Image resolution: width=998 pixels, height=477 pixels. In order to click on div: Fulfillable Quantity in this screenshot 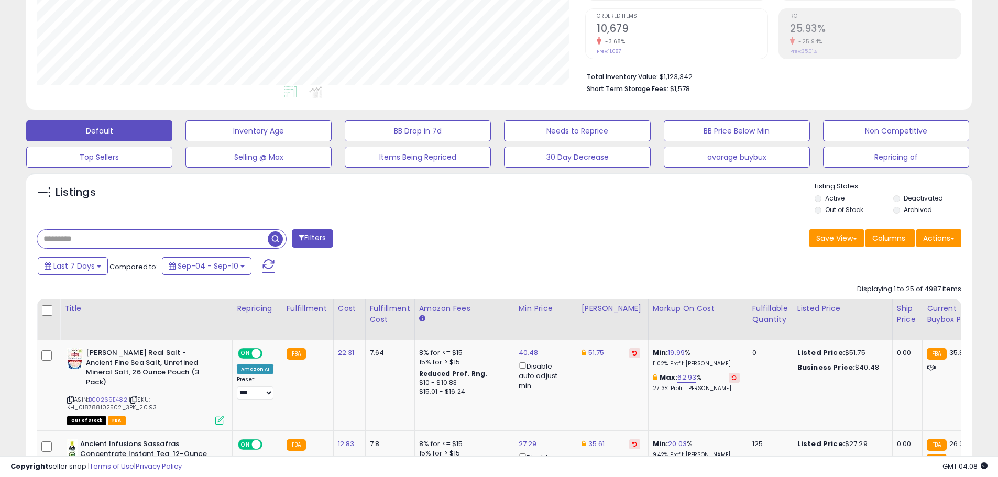, I will do `click(770, 314)`.